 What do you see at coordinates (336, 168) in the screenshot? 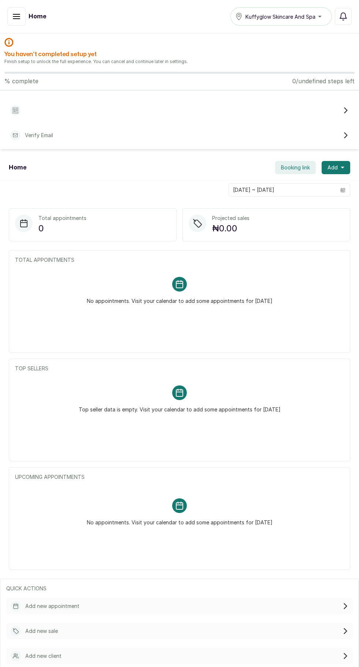
I see `button: Add` at bounding box center [336, 168].